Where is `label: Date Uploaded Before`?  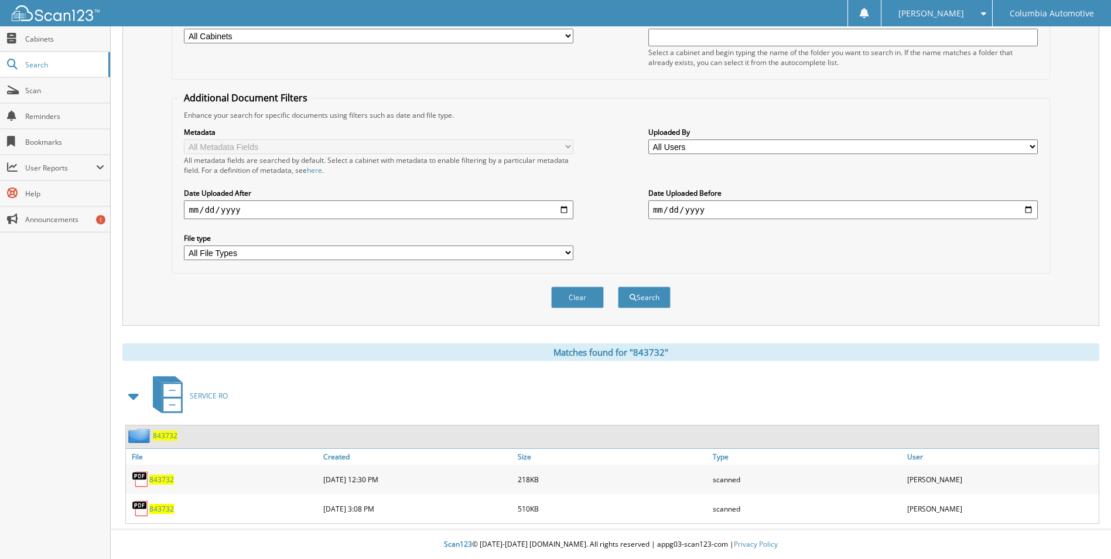 label: Date Uploaded Before is located at coordinates (843, 193).